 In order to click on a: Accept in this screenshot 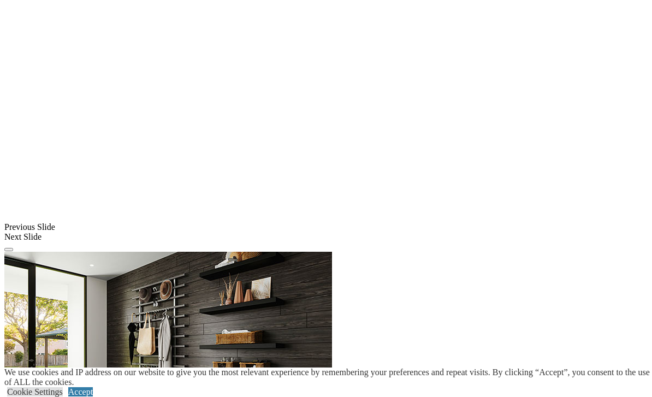, I will do `click(80, 391)`.